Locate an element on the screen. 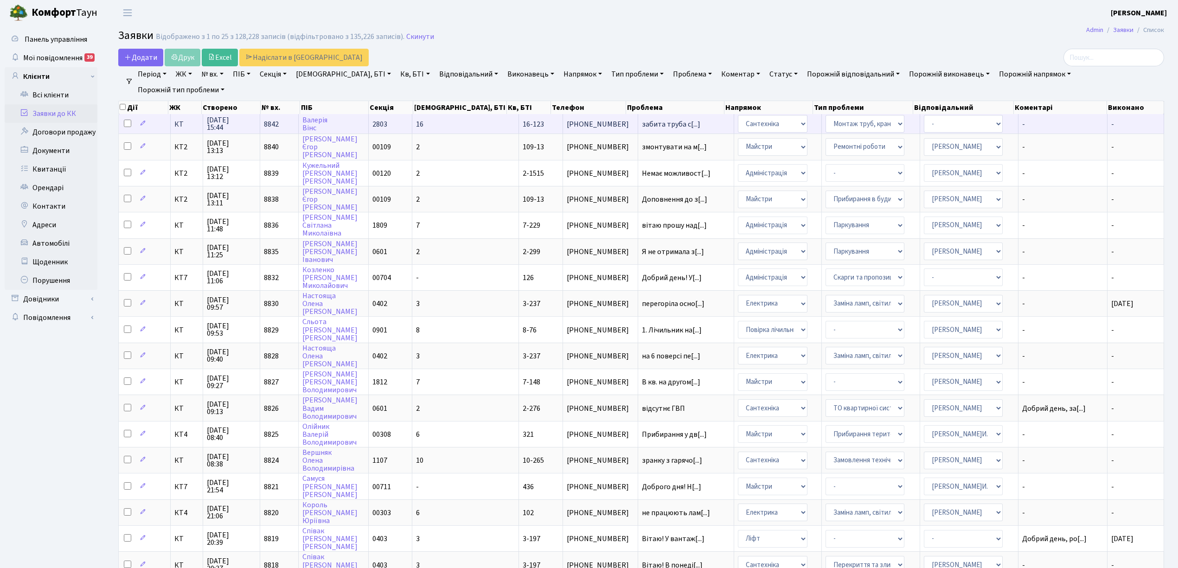  a: Договори продажу is located at coordinates (51, 132).